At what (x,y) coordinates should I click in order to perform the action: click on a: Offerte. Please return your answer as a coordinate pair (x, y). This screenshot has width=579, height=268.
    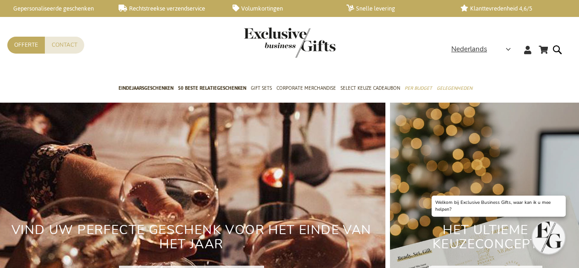
    Looking at the image, I should click on (26, 45).